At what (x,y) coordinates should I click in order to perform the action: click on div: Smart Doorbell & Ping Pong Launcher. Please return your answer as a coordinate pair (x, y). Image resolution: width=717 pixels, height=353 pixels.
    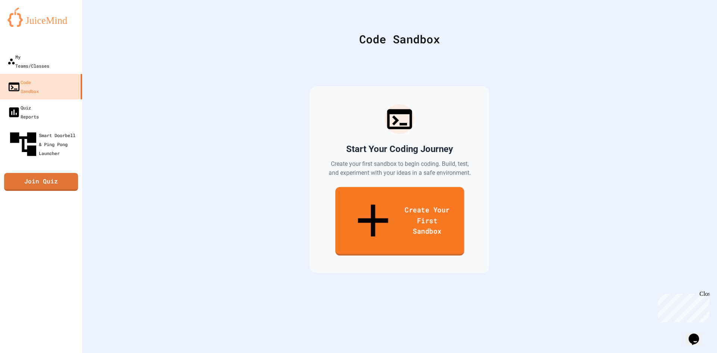
    Looking at the image, I should click on (43, 144).